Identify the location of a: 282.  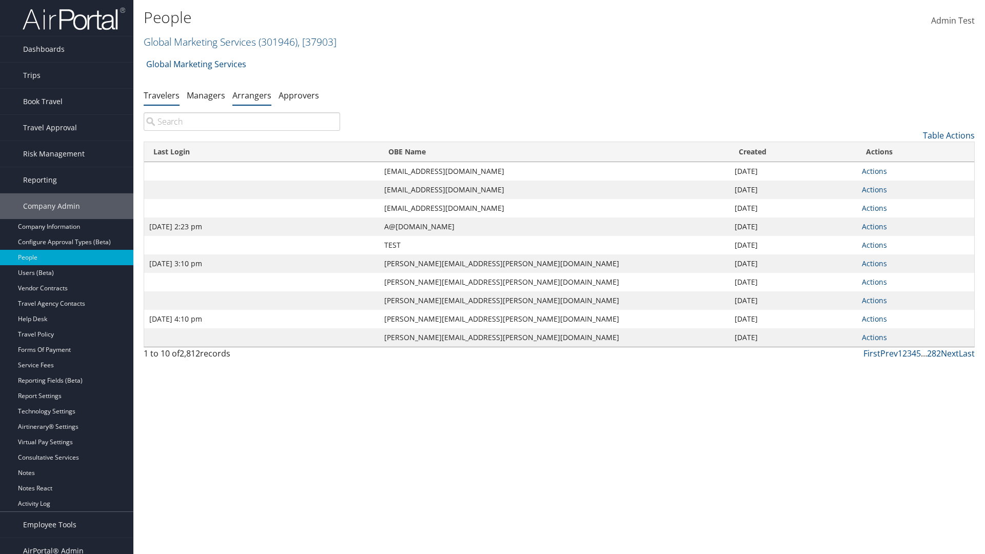
(934, 354).